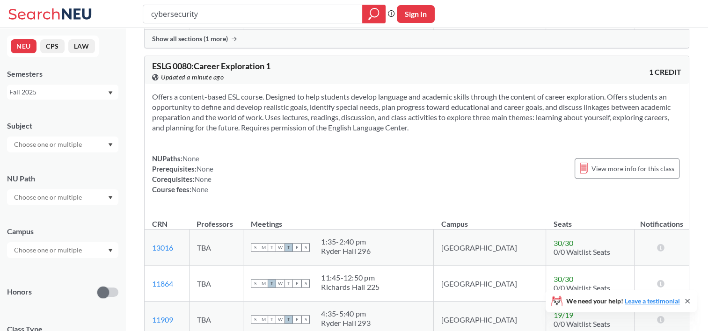 Image resolution: width=708 pixels, height=331 pixels. I want to click on span: Show all sections (1 more), so click(190, 39).